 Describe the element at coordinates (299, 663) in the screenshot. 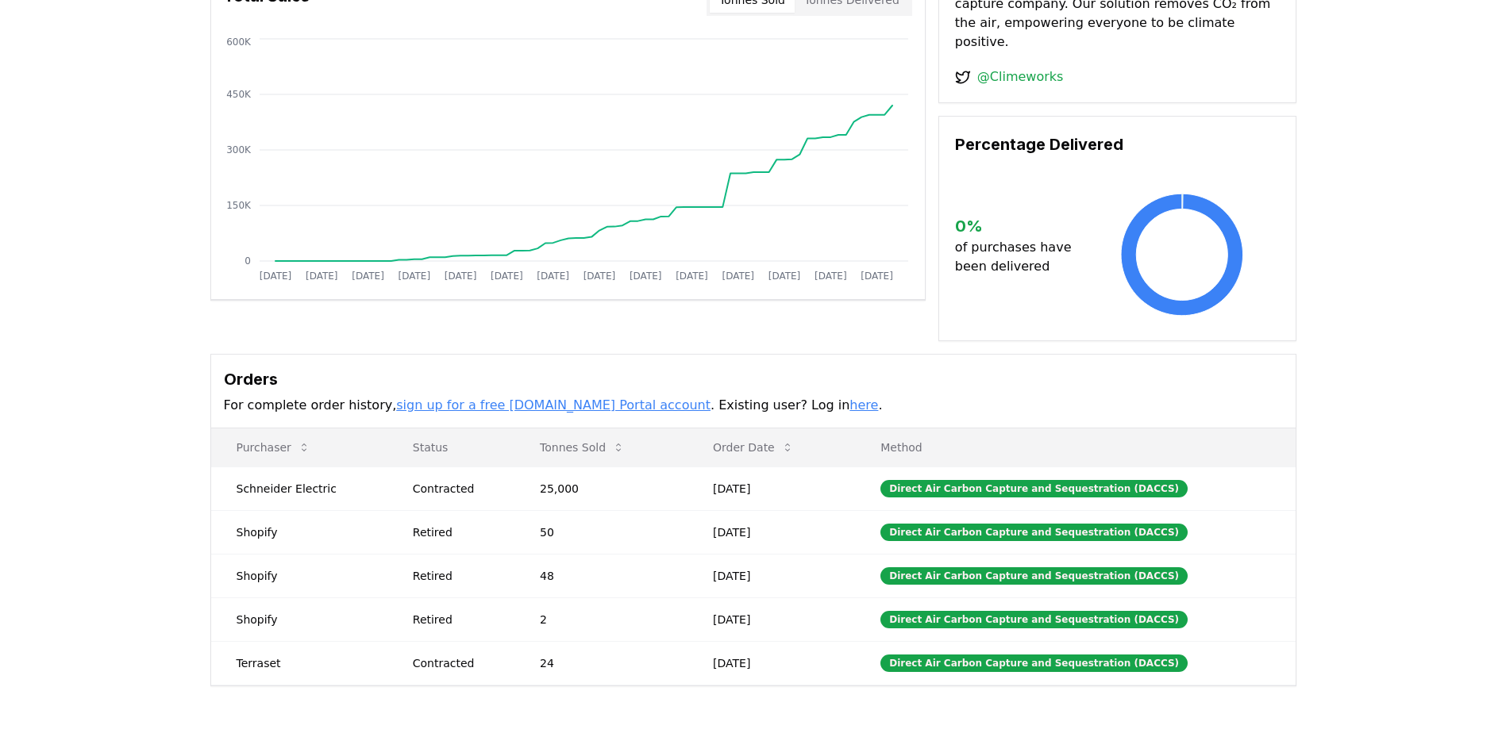

I see `td: Terraset` at that location.